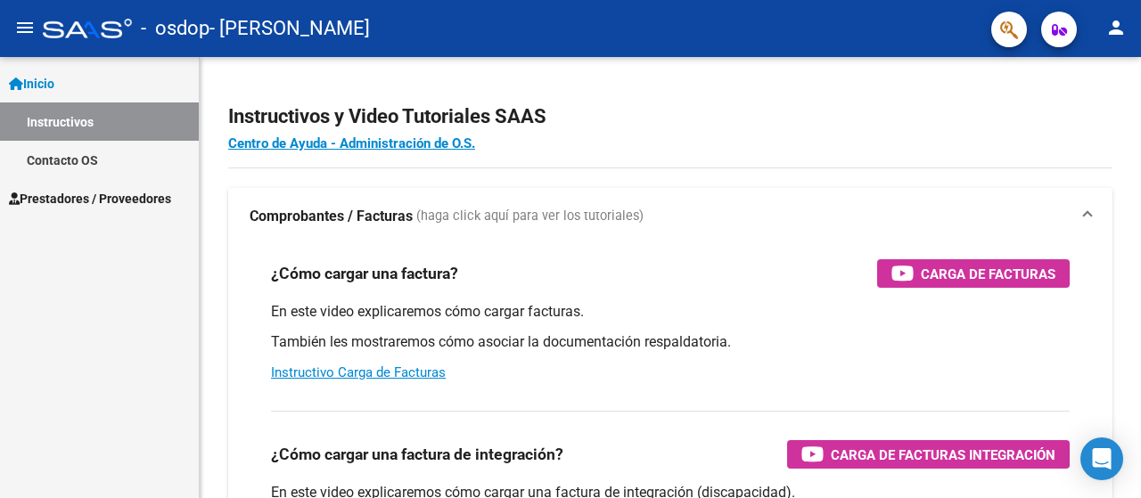 This screenshot has height=498, width=1141. What do you see at coordinates (358, 372) in the screenshot?
I see `a: Instructivo Carga de Facturas` at bounding box center [358, 372].